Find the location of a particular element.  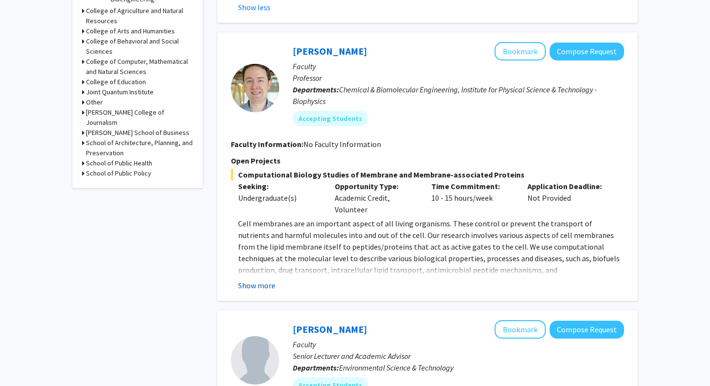

button: Add Jose-Luis Izursa to Bookmarks is located at coordinates (520, 329).